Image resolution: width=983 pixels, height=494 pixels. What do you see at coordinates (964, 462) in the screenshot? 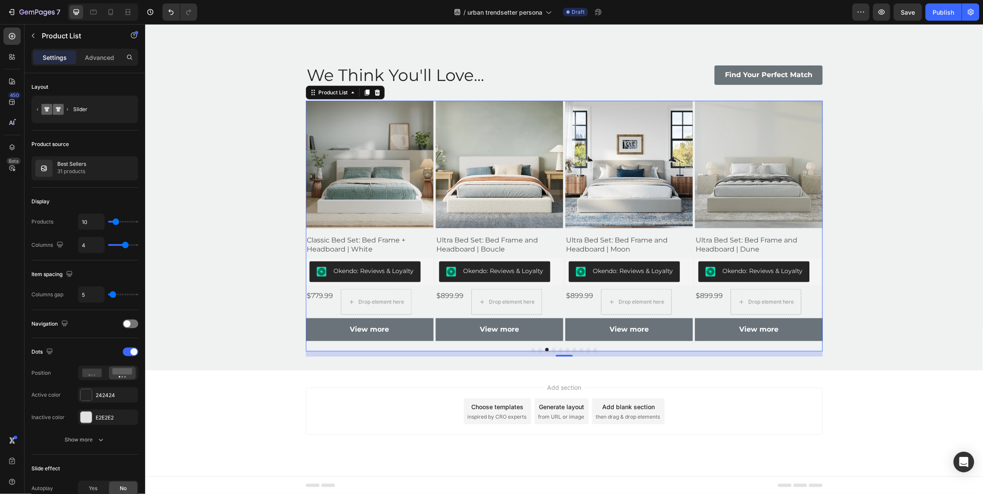
I see `div: Open Intercom Messenger` at bounding box center [964, 462].